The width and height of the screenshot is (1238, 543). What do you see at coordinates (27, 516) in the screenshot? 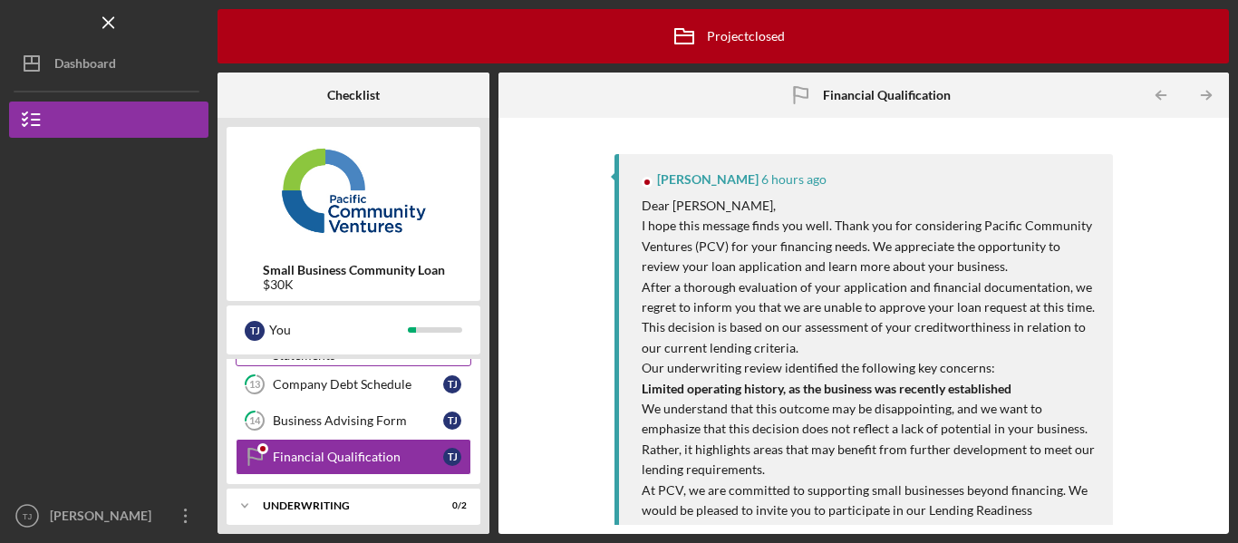
I see `text: TJ` at bounding box center [27, 516].